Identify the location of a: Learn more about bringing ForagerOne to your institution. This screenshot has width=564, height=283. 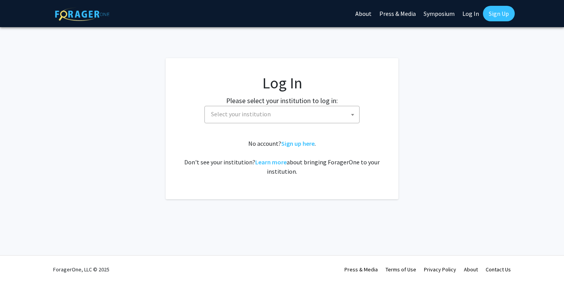
(271, 162).